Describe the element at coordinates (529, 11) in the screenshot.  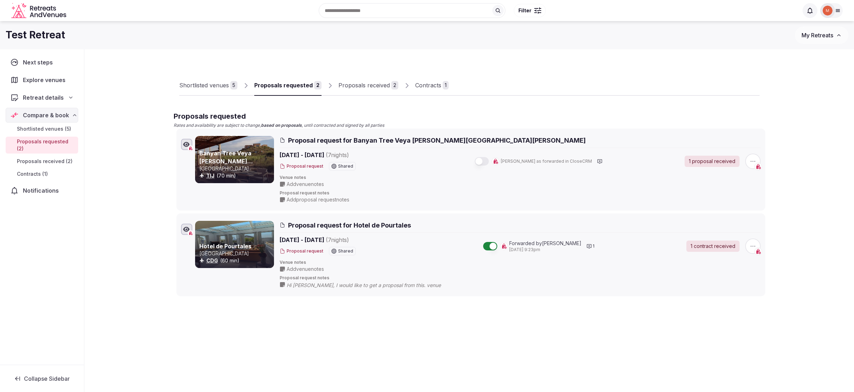
I see `button: Filter` at that location.